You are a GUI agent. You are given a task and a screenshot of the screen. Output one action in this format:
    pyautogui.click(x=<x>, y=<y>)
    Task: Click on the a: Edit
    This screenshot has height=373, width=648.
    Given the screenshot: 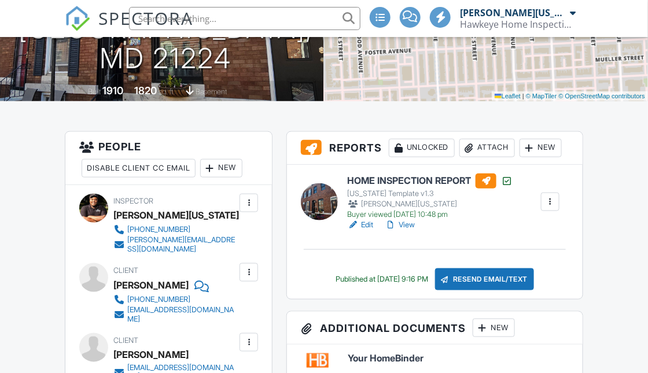 What is the action you would take?
    pyautogui.click(x=360, y=225)
    